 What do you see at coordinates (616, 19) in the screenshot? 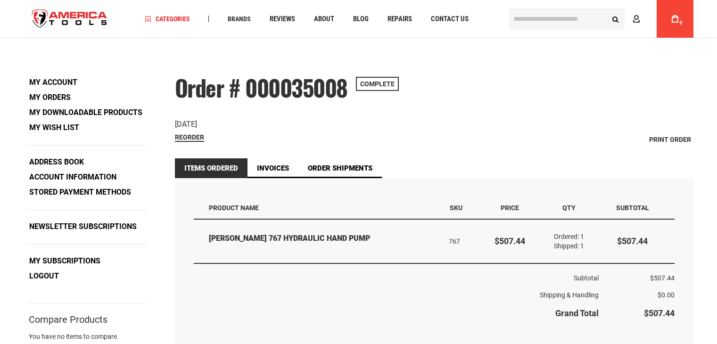
I see `button: Search` at bounding box center [616, 19].